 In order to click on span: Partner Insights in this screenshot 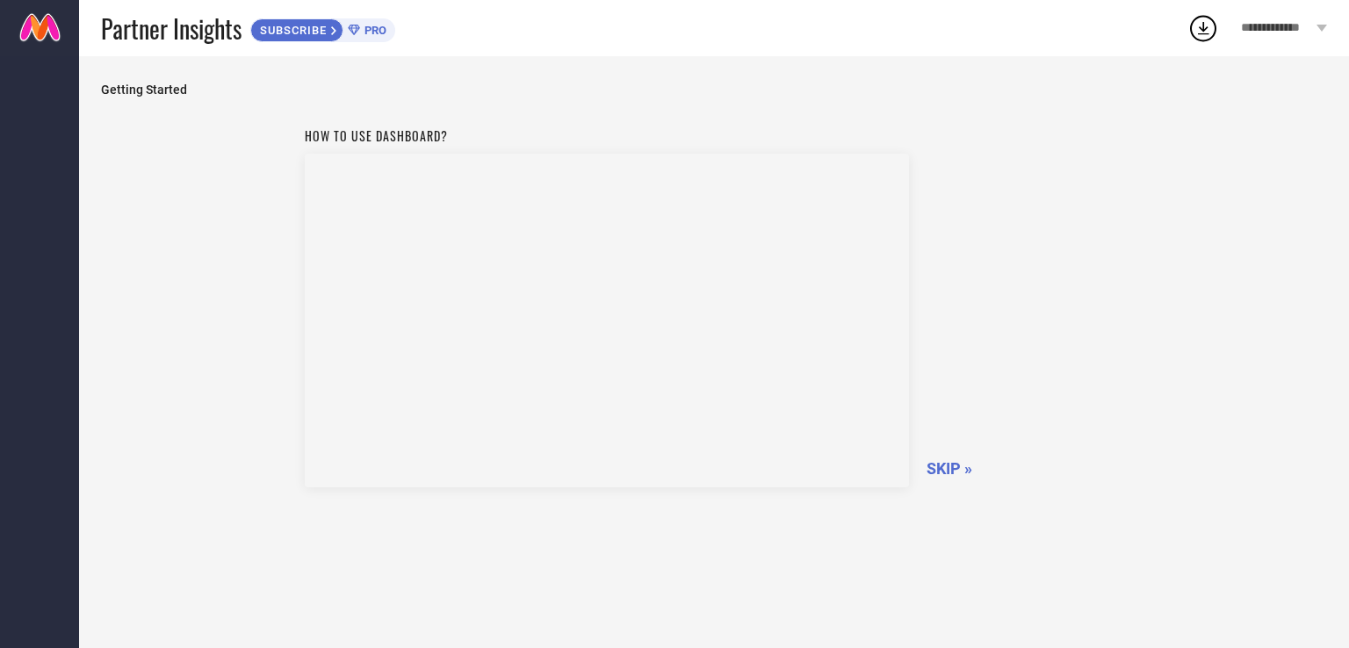, I will do `click(171, 28)`.